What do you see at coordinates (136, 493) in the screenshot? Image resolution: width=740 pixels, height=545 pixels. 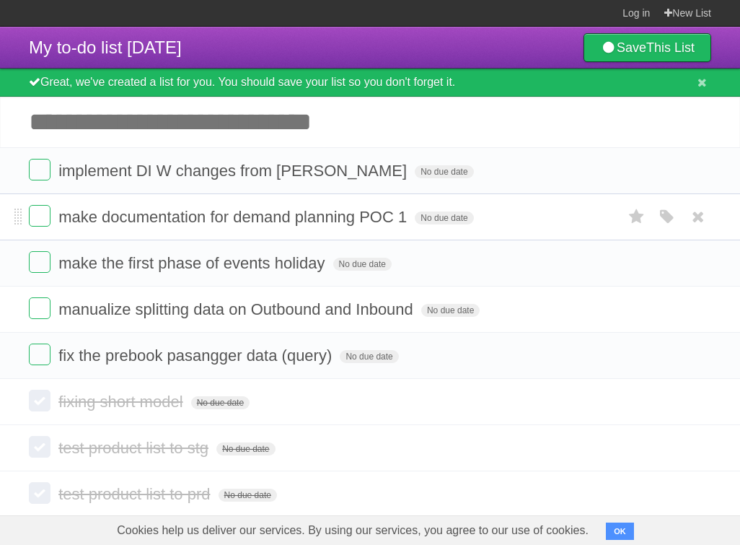 I see `span: test product list to prd` at bounding box center [136, 493].